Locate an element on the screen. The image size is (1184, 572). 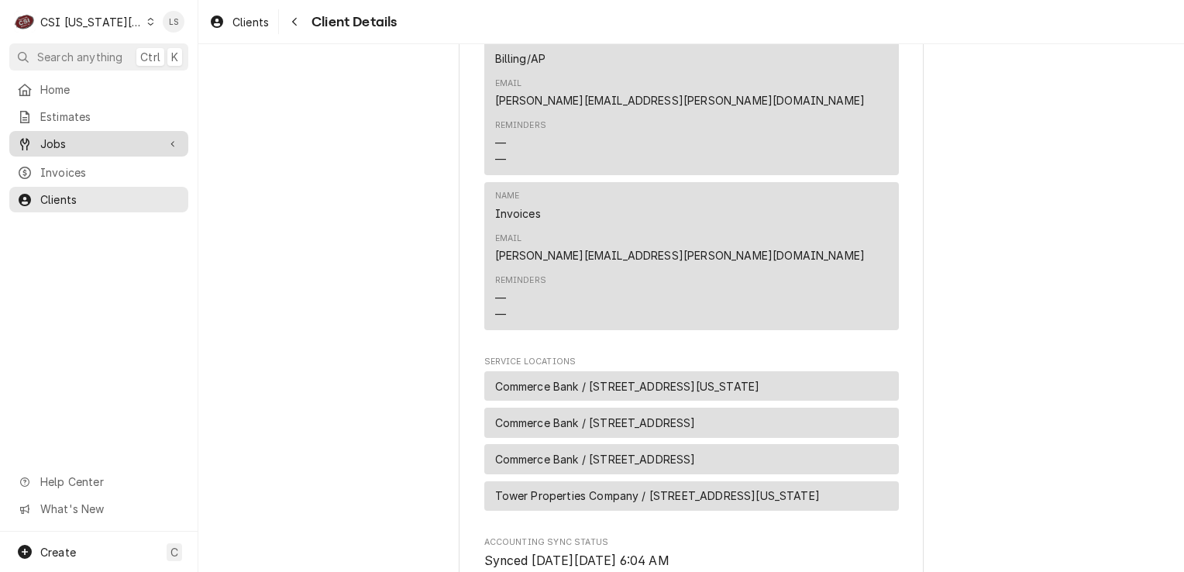
span: Search anything is located at coordinates (80, 57).